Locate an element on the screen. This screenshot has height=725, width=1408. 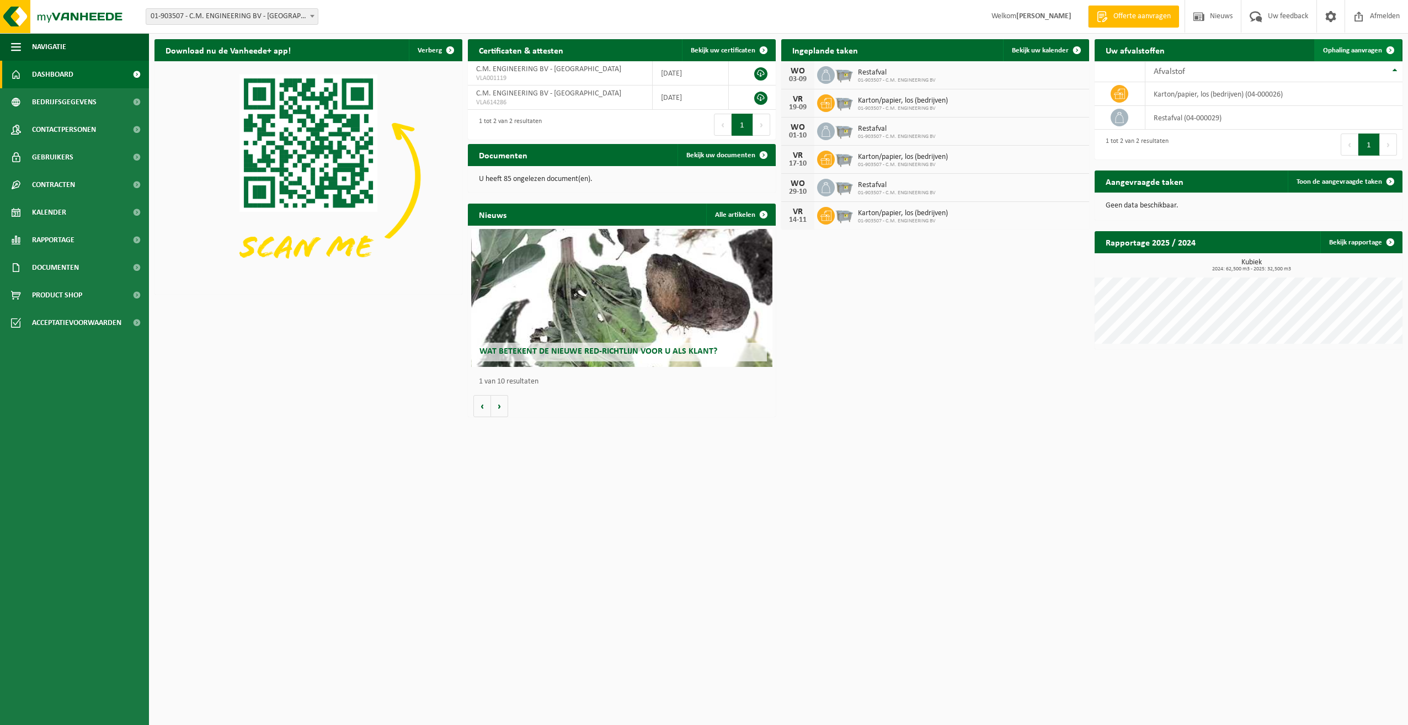
span: 2024: 62,500 m3 - 2025: 32,500 m3 is located at coordinates (1251, 269).